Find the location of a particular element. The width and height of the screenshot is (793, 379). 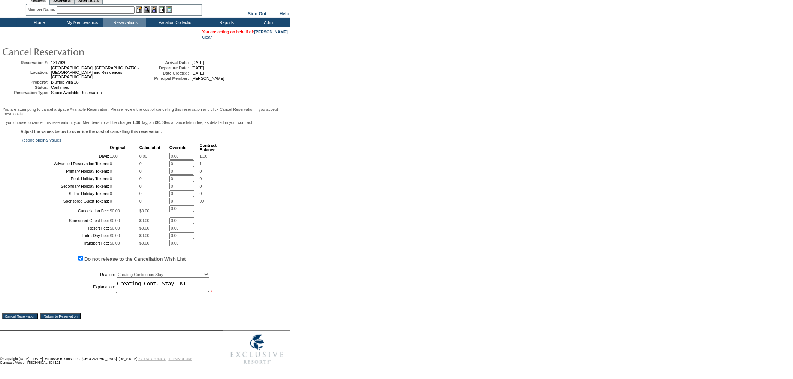

td: Date Created: is located at coordinates (166, 73).